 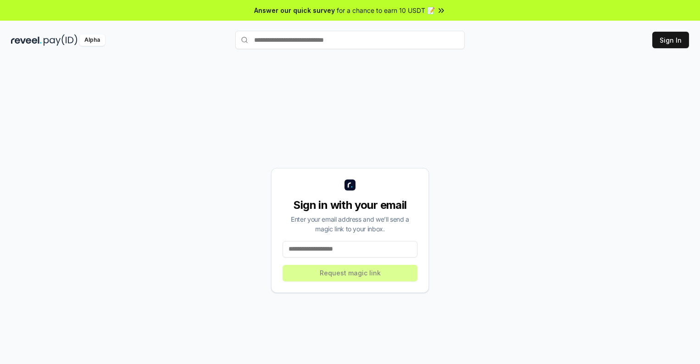 What do you see at coordinates (350, 224) in the screenshot?
I see `div: Enter your email address and we’ll send a magic link to your inbox.` at bounding box center [350, 224].